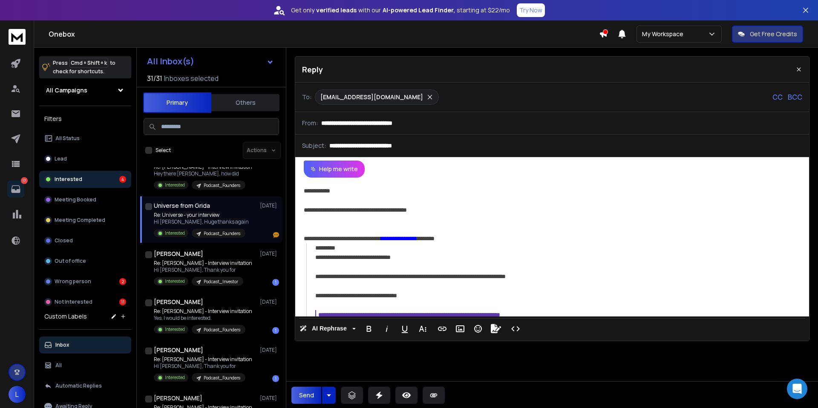 The width and height of the screenshot is (818, 408). Describe the element at coordinates (58, 366) in the screenshot. I see `p: All` at that location.